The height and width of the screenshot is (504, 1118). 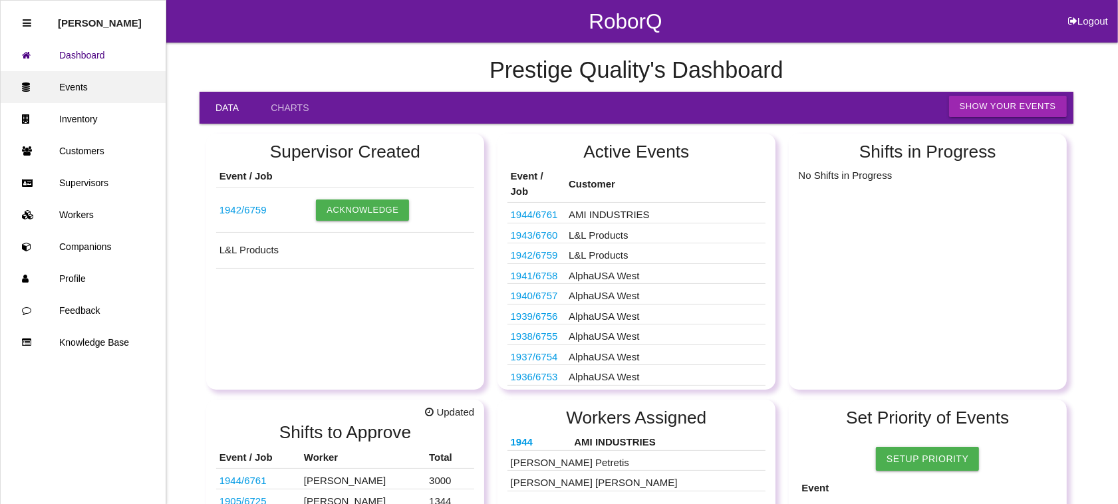 What do you see at coordinates (534, 357) in the screenshot?
I see `a: 1937/6754` at bounding box center [534, 357].